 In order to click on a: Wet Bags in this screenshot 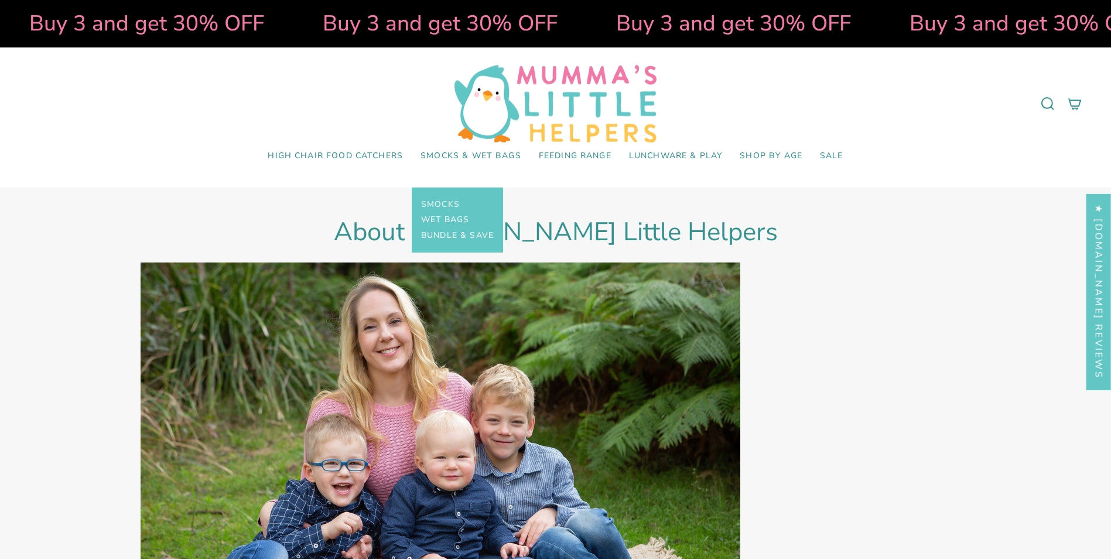, I will do `click(445, 220)`.